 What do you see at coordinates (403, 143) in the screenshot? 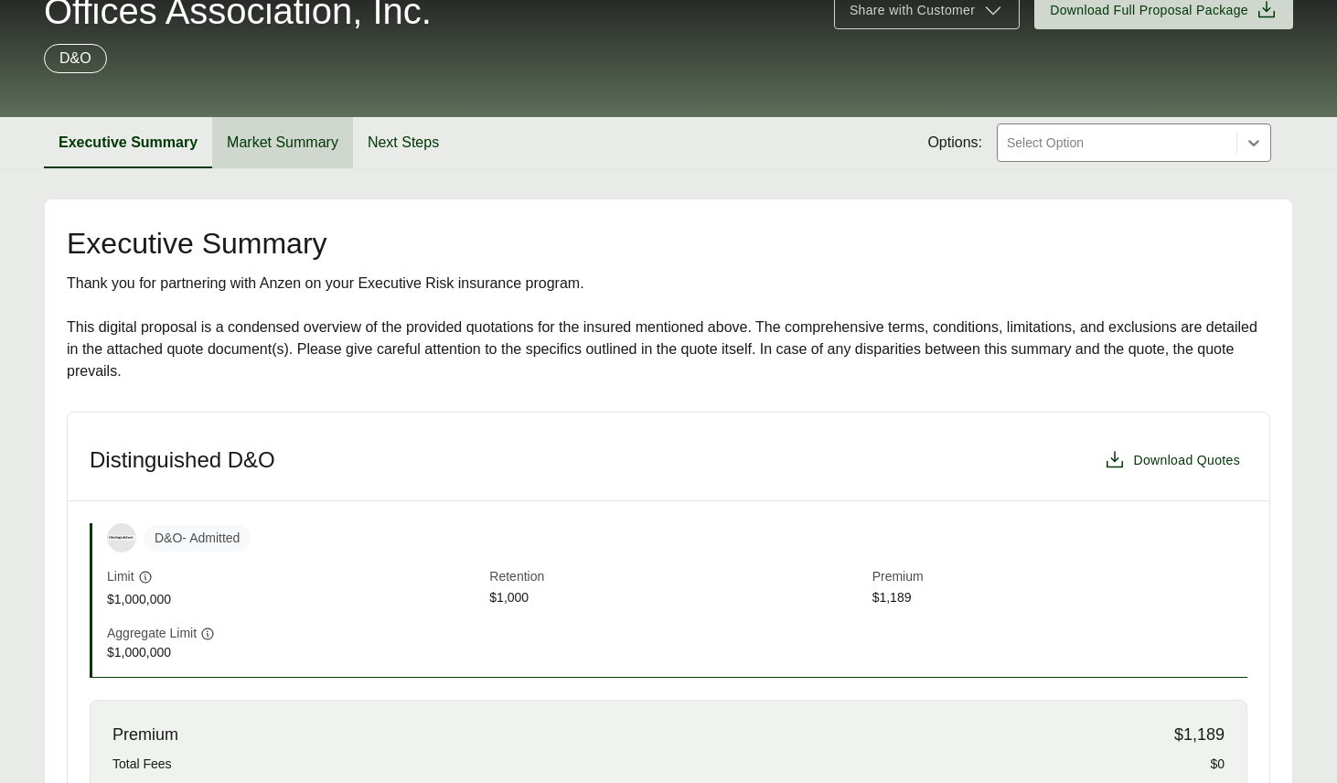
I see `button: Next Steps` at bounding box center [403, 143].